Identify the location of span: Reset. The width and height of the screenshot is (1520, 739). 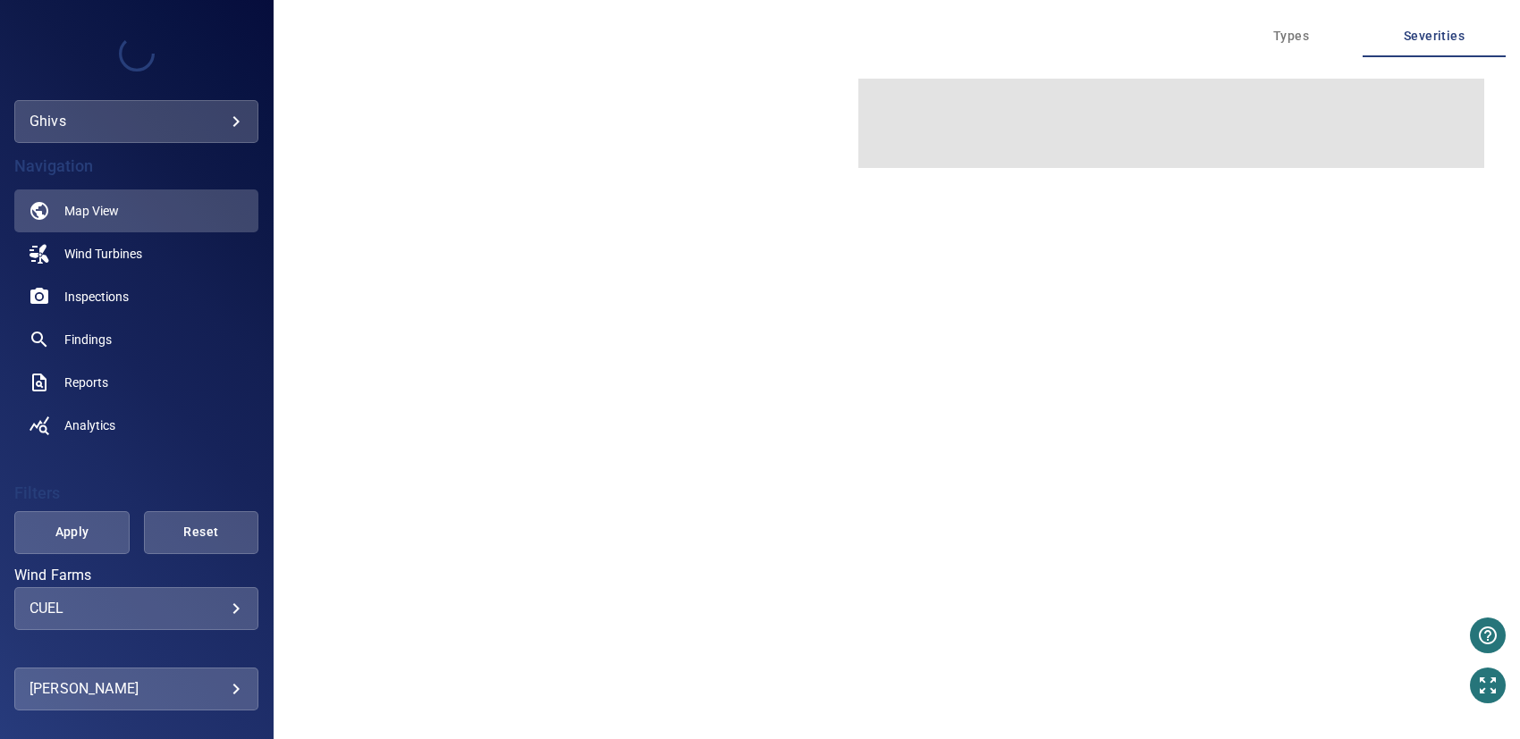
(201, 532).